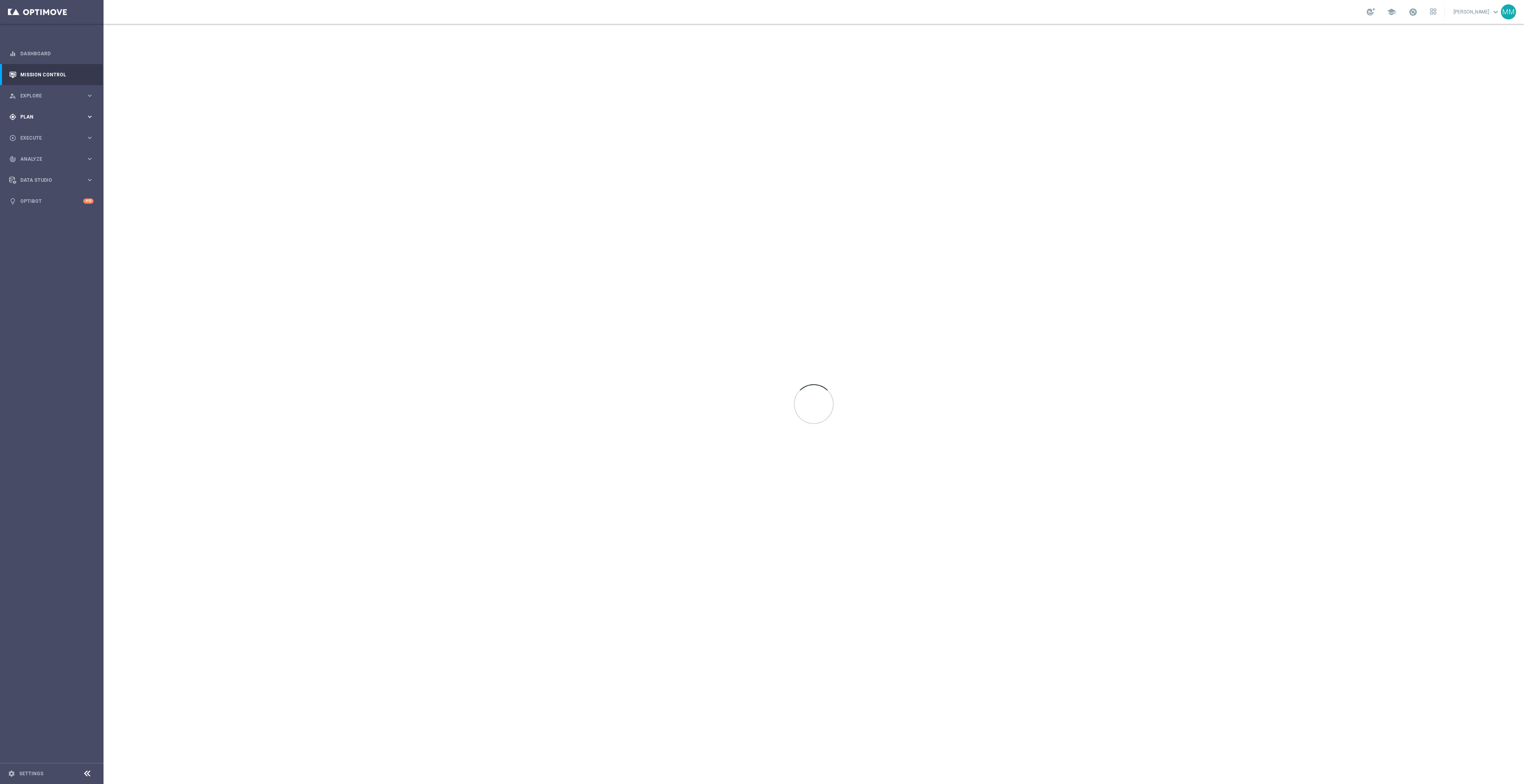 The height and width of the screenshot is (784, 1524). Describe the element at coordinates (13, 159) in the screenshot. I see `i: track_changes` at that location.